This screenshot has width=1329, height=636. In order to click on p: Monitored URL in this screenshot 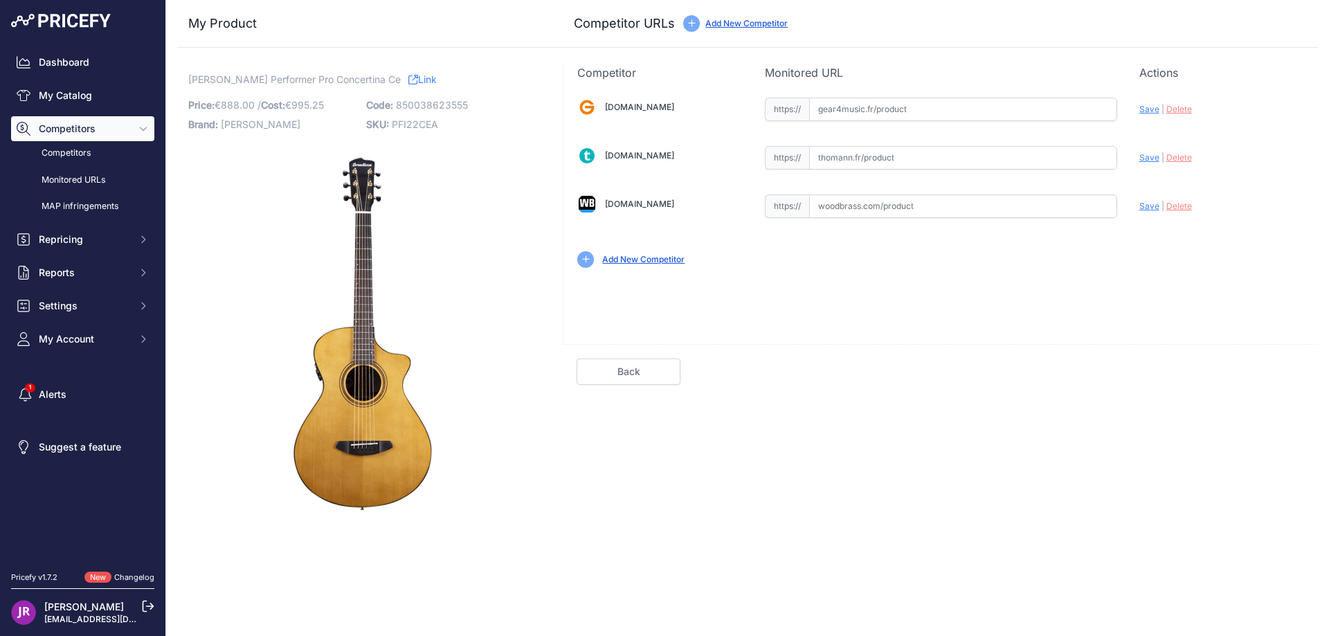, I will do `click(941, 73)`.